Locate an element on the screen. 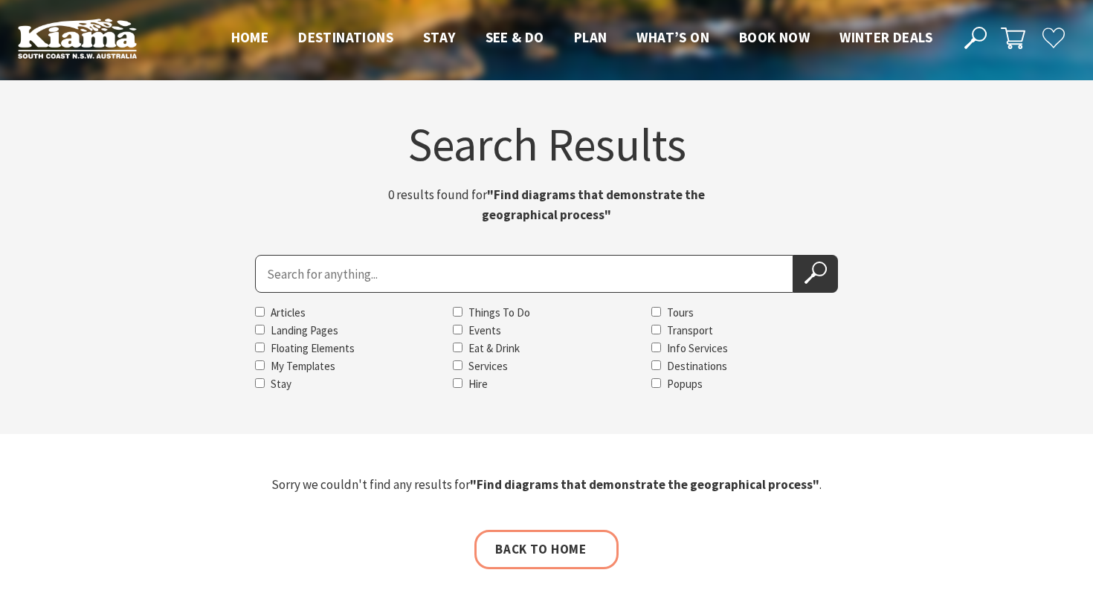  label: Eat & Drink is located at coordinates (494, 348).